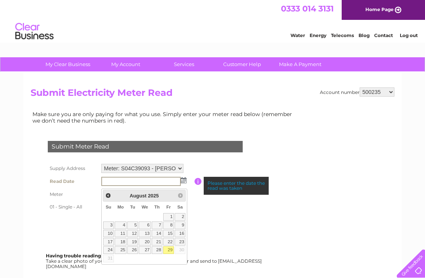  I want to click on h2: Submit Electricity Meter Read, so click(212, 95).